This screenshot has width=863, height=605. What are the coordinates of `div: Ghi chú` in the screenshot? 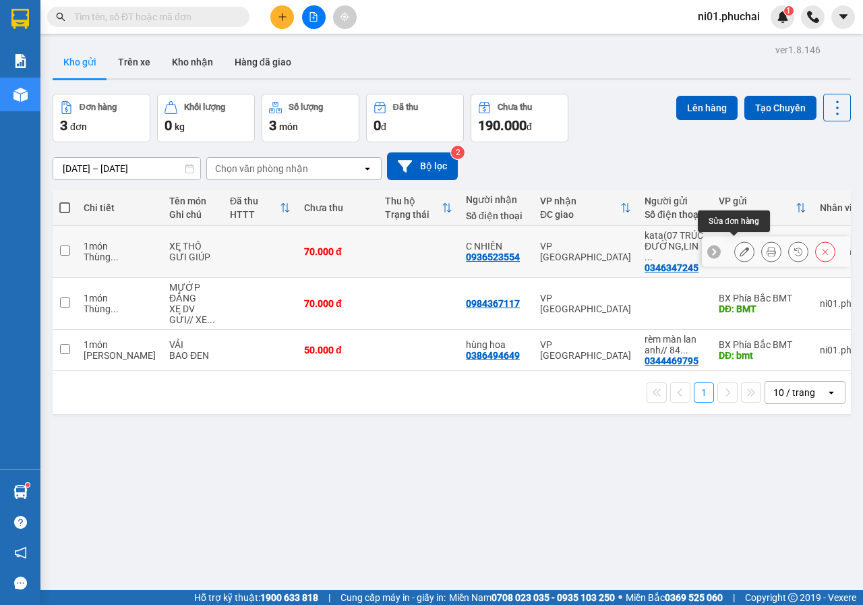 It's located at (193, 214).